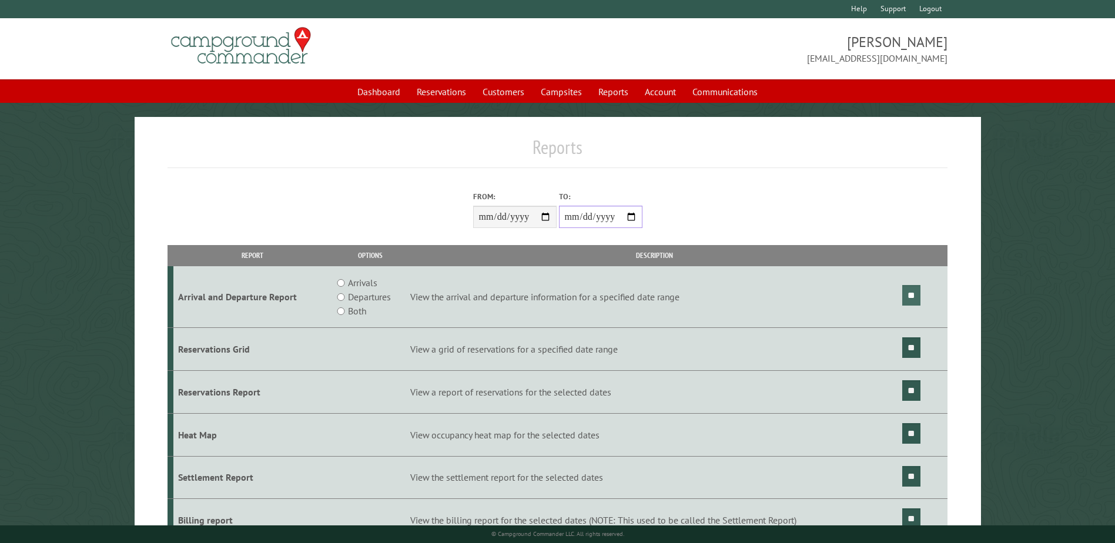 Image resolution: width=1115 pixels, height=543 pixels. Describe the element at coordinates (357, 311) in the screenshot. I see `label: Both` at that location.